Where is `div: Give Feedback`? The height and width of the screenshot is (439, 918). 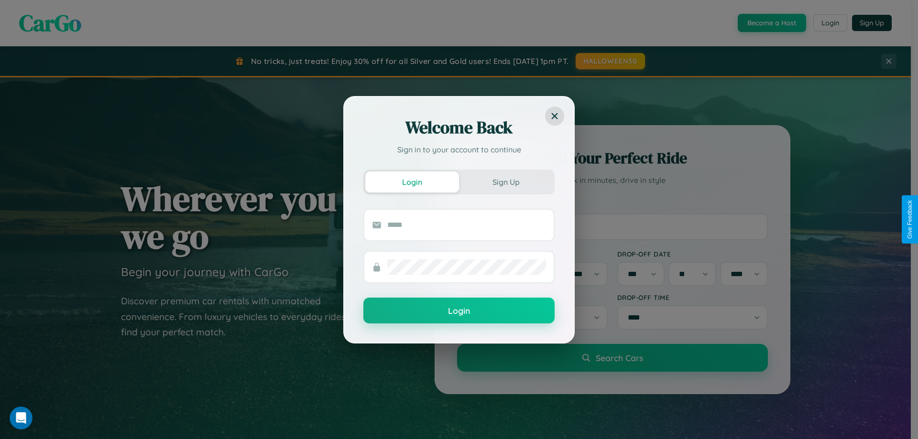
div: Give Feedback is located at coordinates (910, 219).